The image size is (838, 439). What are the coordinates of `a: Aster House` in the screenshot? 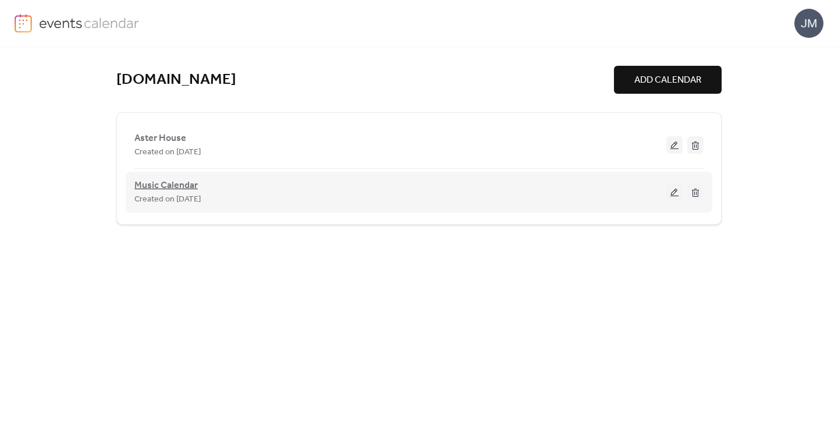 It's located at (160, 138).